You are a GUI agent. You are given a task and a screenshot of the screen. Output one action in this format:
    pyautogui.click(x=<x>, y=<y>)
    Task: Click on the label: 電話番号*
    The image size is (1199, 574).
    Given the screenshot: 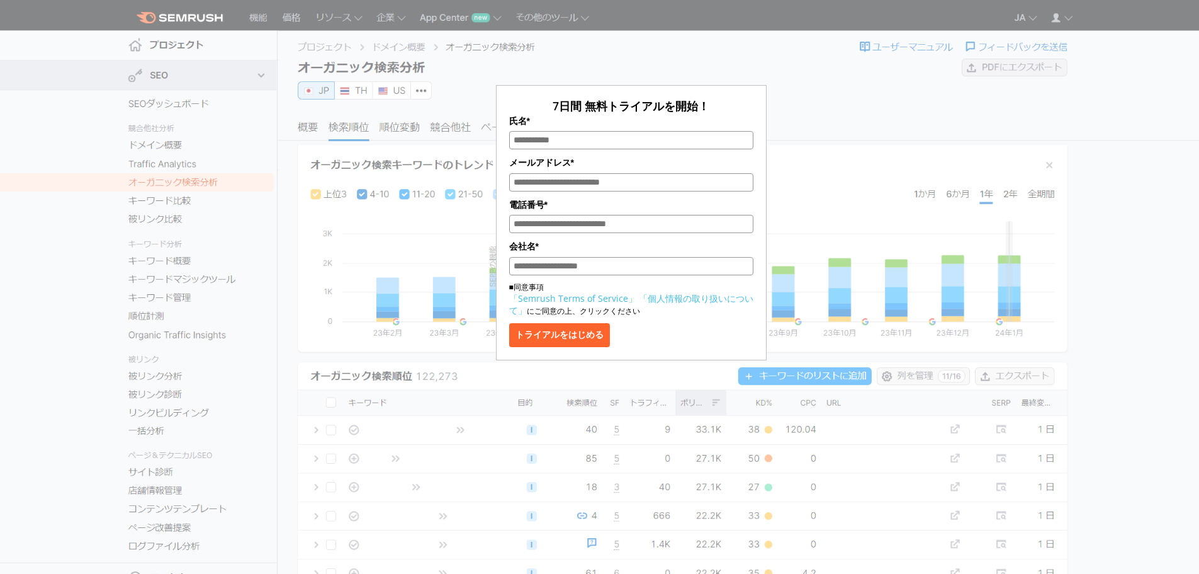 What is the action you would take?
    pyautogui.click(x=631, y=205)
    